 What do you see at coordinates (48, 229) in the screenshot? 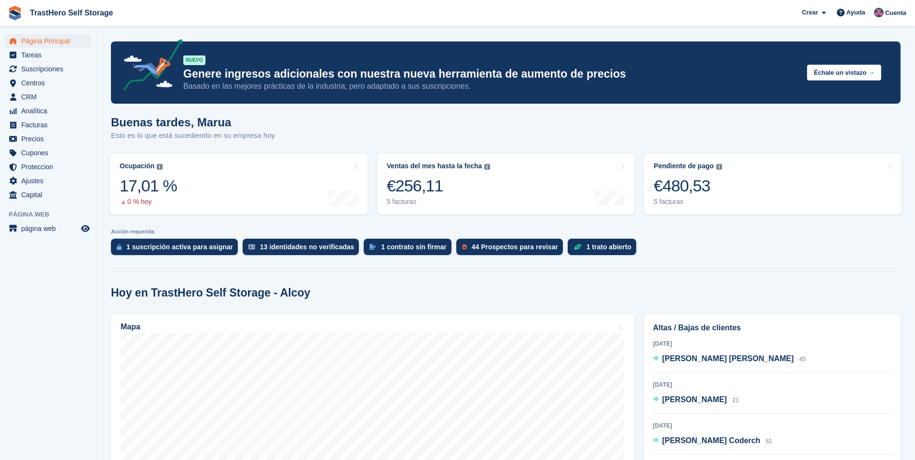
I see `a: menú` at bounding box center [48, 229].